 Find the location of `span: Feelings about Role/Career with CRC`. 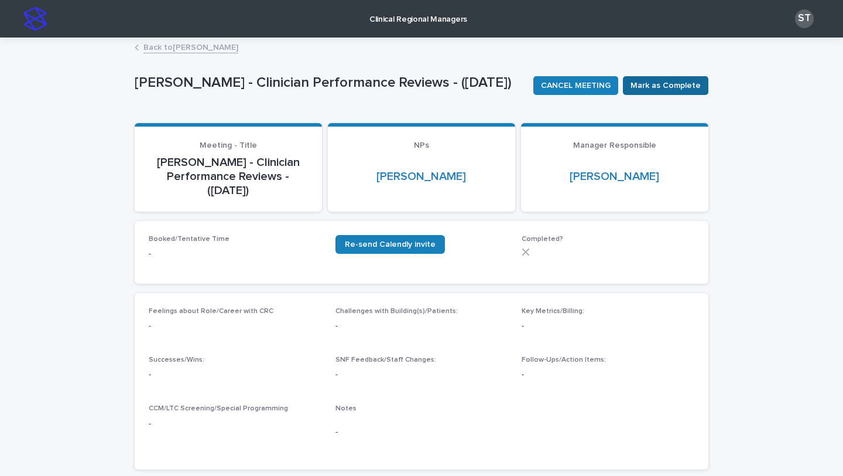

span: Feelings about Role/Career with CRC is located at coordinates (211, 311).